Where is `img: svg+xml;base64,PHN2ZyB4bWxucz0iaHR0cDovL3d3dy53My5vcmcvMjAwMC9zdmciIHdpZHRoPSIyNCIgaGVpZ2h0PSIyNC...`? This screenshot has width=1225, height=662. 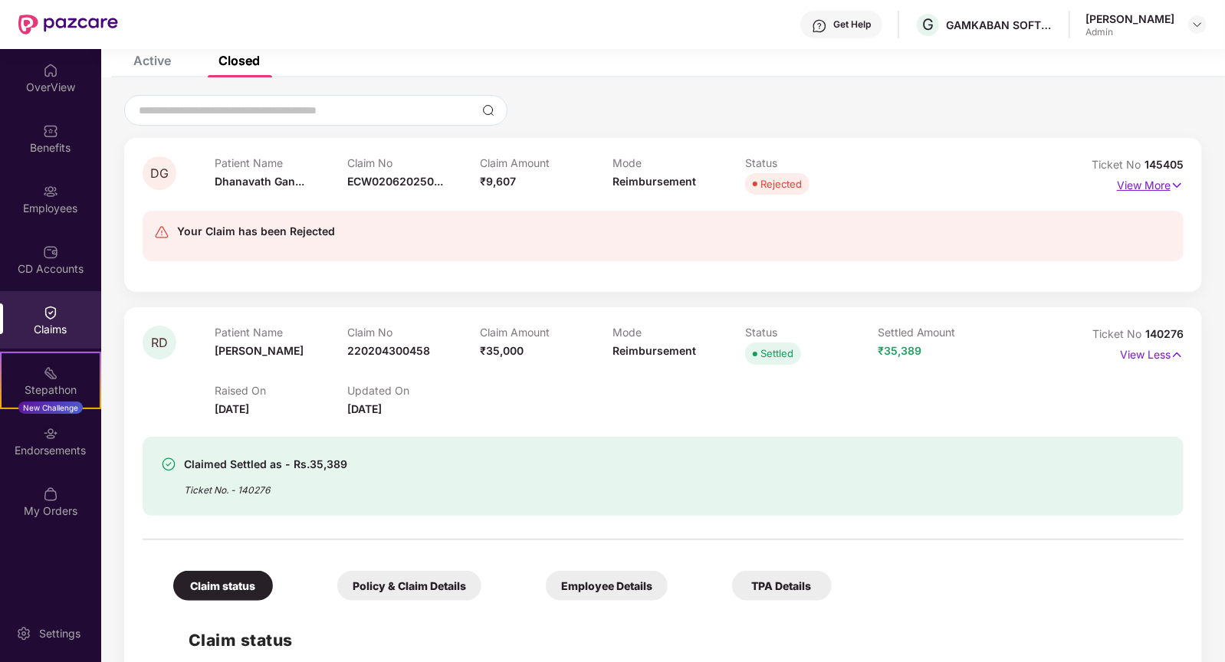 img: svg+xml;base64,PHN2ZyB4bWxucz0iaHR0cDovL3d3dy53My5vcmcvMjAwMC9zdmciIHdpZHRoPSIyNCIgaGVpZ2h0PSIyNC... is located at coordinates (162, 232).